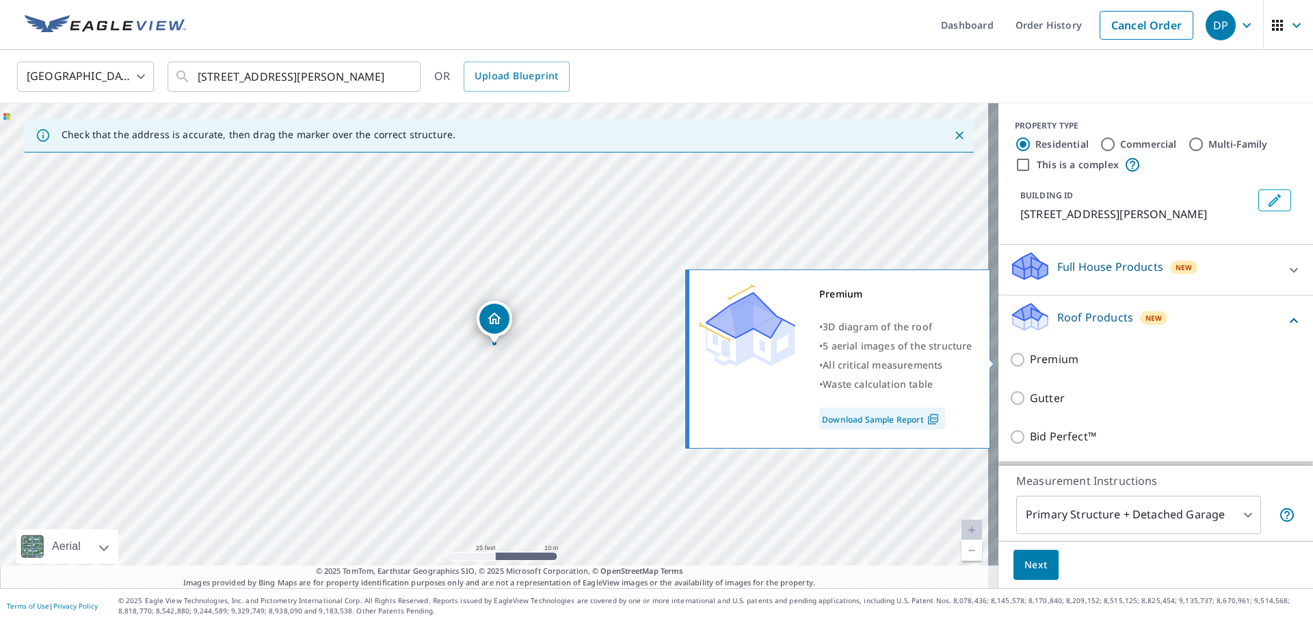 Image resolution: width=1313 pixels, height=623 pixels. I want to click on div: OR, so click(502, 77).